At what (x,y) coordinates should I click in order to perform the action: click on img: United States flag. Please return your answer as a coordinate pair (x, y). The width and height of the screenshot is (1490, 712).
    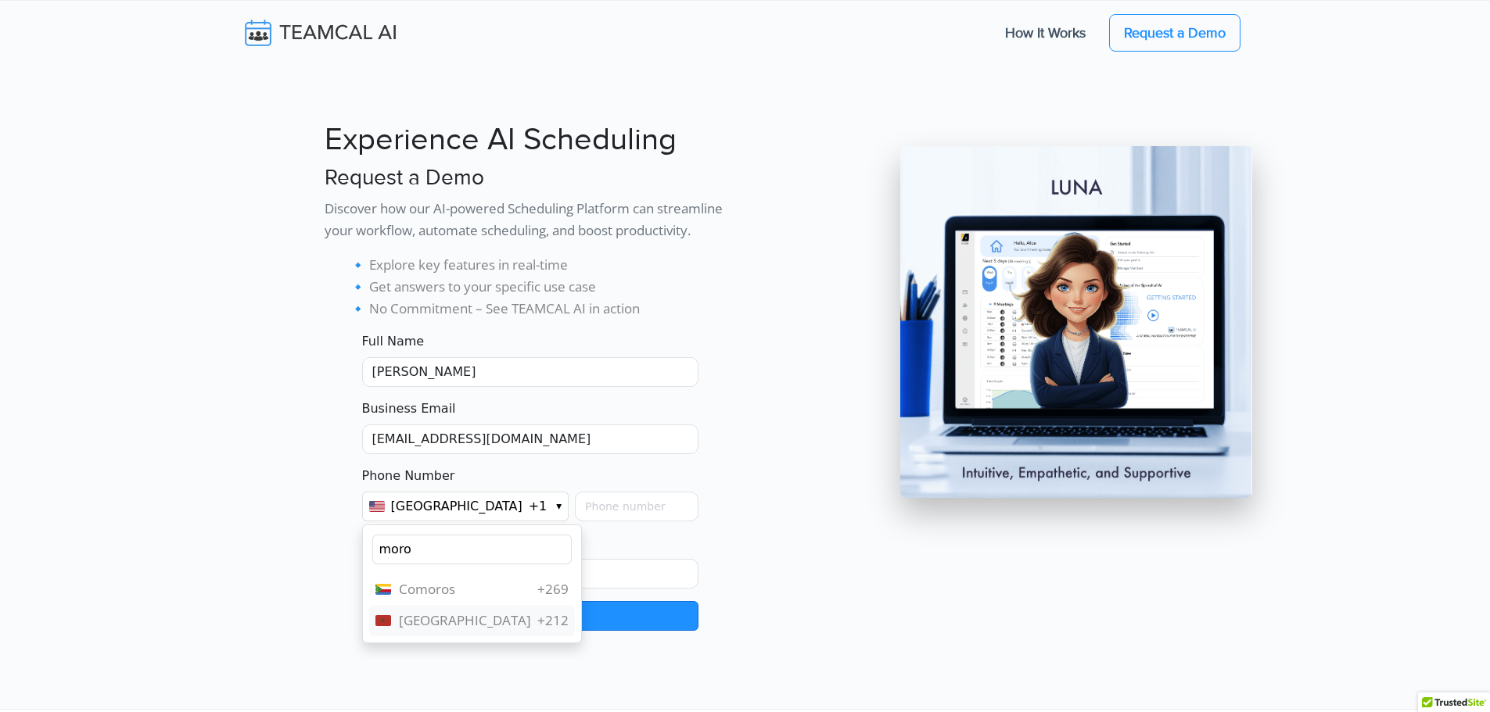
    Looking at the image, I should click on (377, 507).